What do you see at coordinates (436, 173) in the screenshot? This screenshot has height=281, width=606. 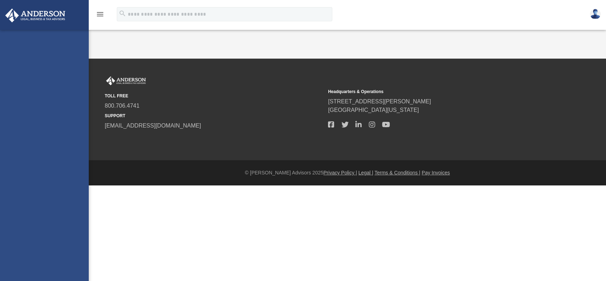 I see `a: Pay Invoices` at bounding box center [436, 173].